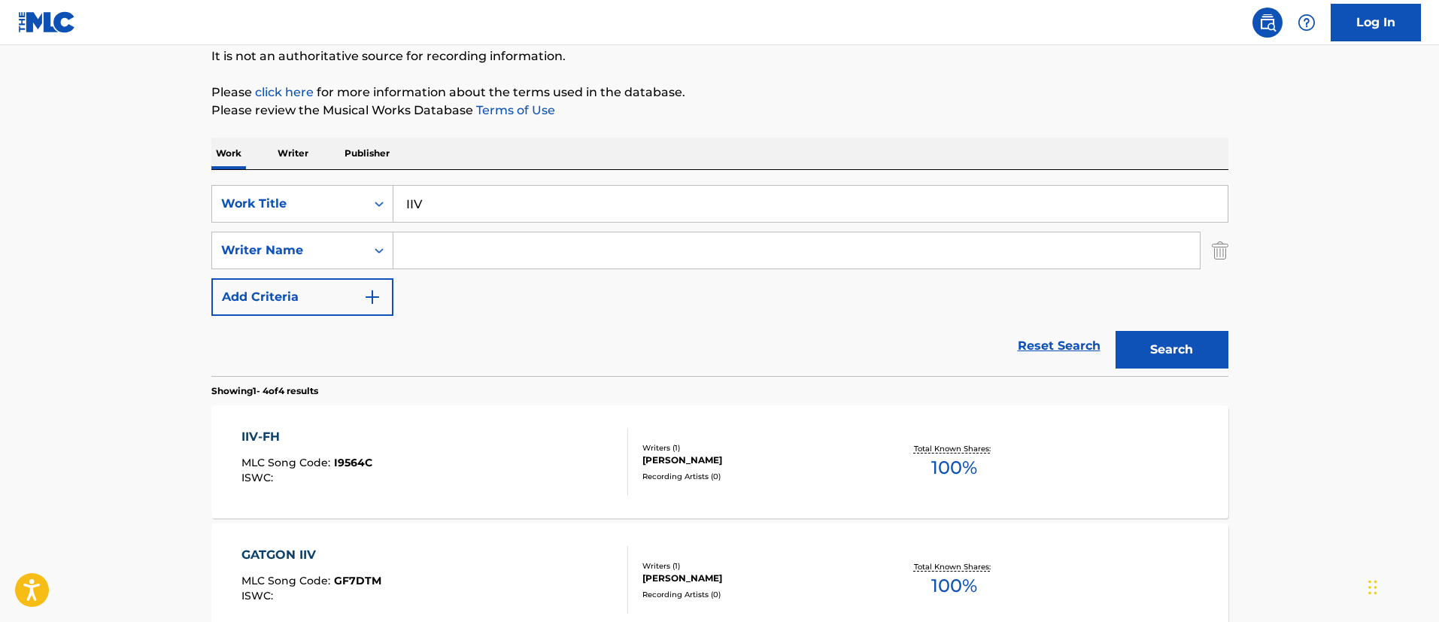 The height and width of the screenshot is (622, 1439). I want to click on img: search, so click(1268, 23).